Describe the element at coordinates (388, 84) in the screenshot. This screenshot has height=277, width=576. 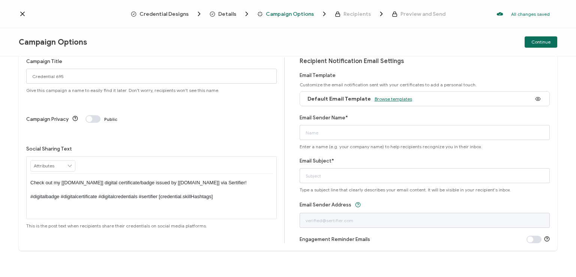
I see `span: Customize the email notification sent with your certificates to add a personal touch.` at that location.